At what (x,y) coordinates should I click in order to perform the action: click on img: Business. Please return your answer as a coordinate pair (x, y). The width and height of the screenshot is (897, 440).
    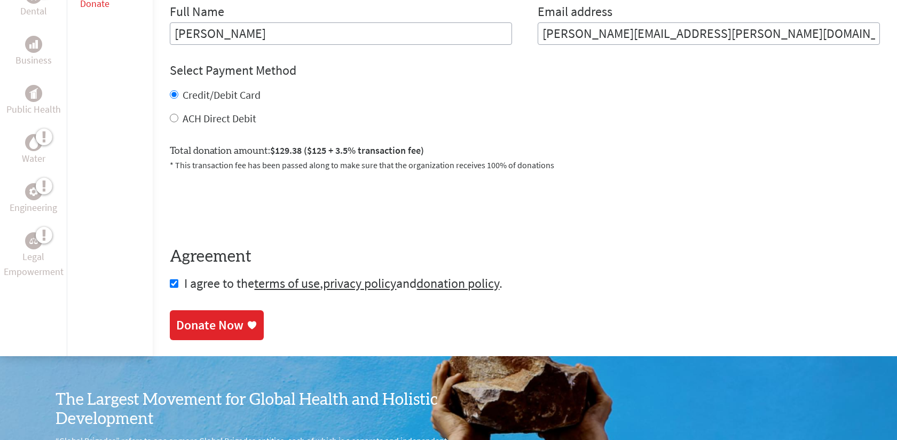
    Looking at the image, I should click on (34, 44).